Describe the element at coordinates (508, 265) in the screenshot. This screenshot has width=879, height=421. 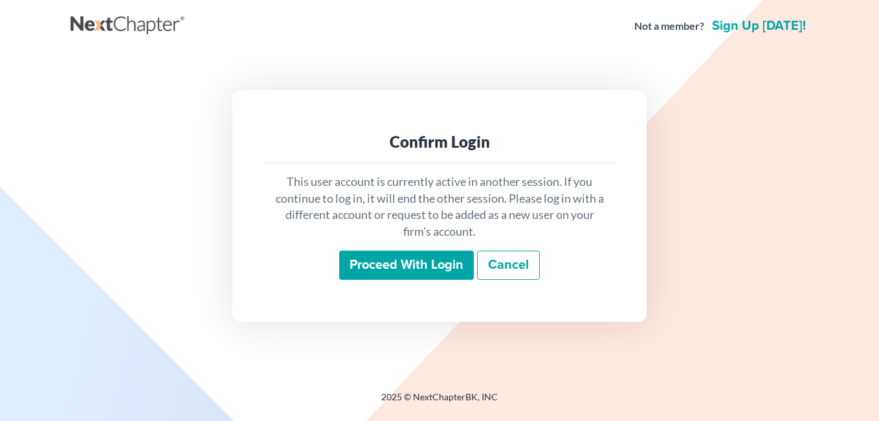
I see `a: Cancel` at that location.